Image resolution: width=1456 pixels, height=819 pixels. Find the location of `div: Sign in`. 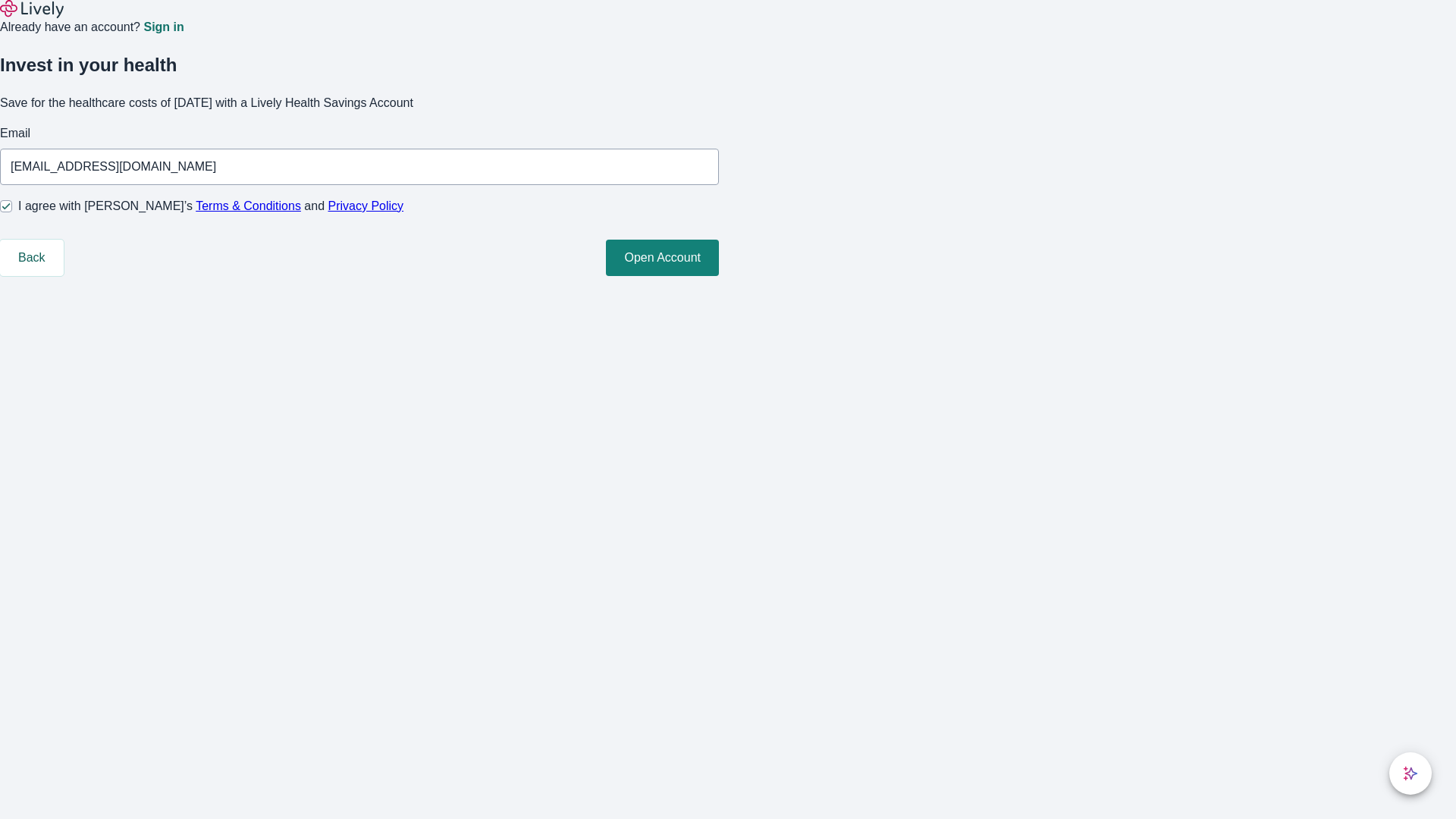

div: Sign in is located at coordinates (163, 28).